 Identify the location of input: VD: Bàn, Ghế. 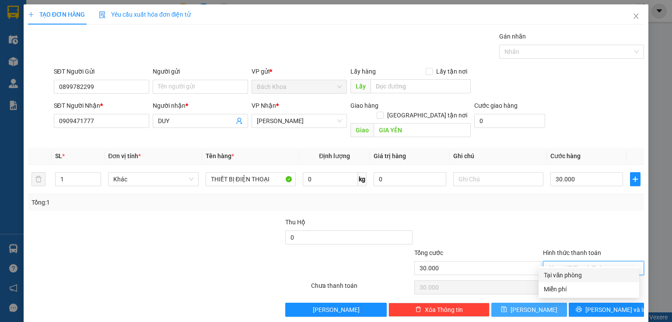
(251, 179).